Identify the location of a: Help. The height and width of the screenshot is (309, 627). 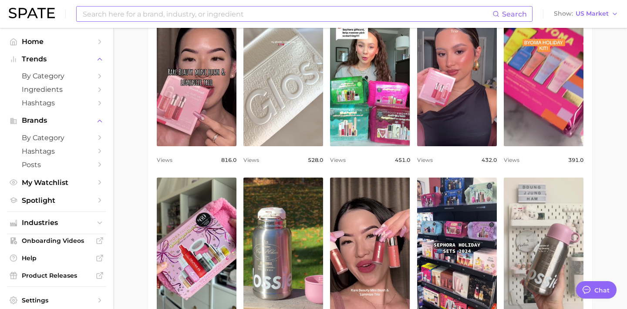
(57, 258).